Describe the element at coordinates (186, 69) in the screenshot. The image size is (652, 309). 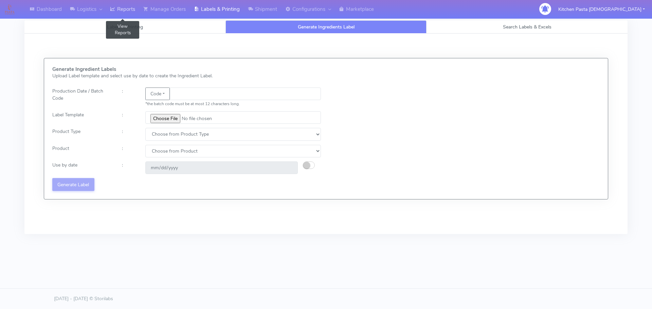
I see `h5: Generate Ingredient Labels` at that location.